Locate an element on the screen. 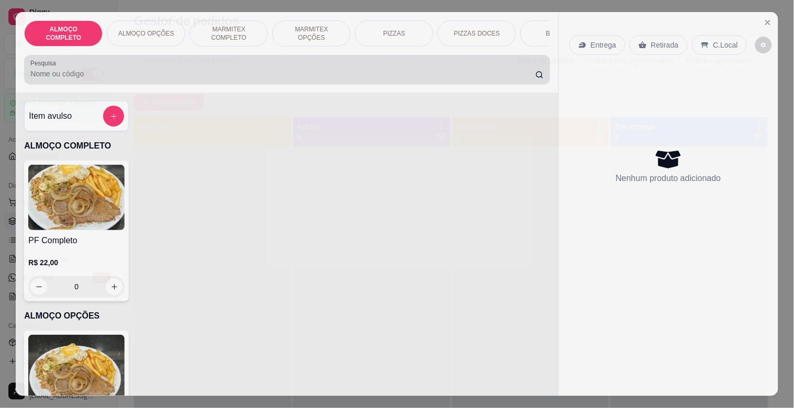 The width and height of the screenshot is (794, 408). p: C.Local is located at coordinates (726, 45).